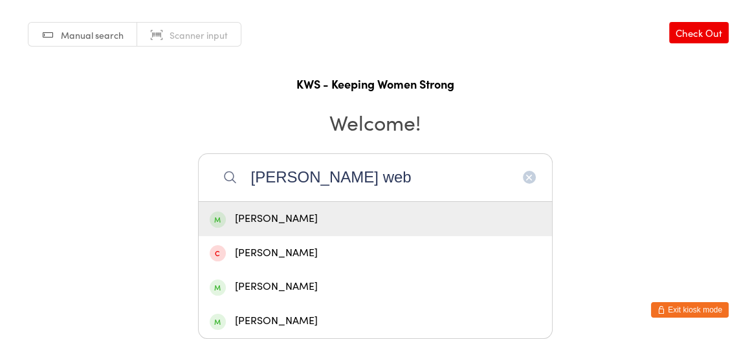  What do you see at coordinates (699, 32) in the screenshot?
I see `a: Check Out` at bounding box center [699, 32].